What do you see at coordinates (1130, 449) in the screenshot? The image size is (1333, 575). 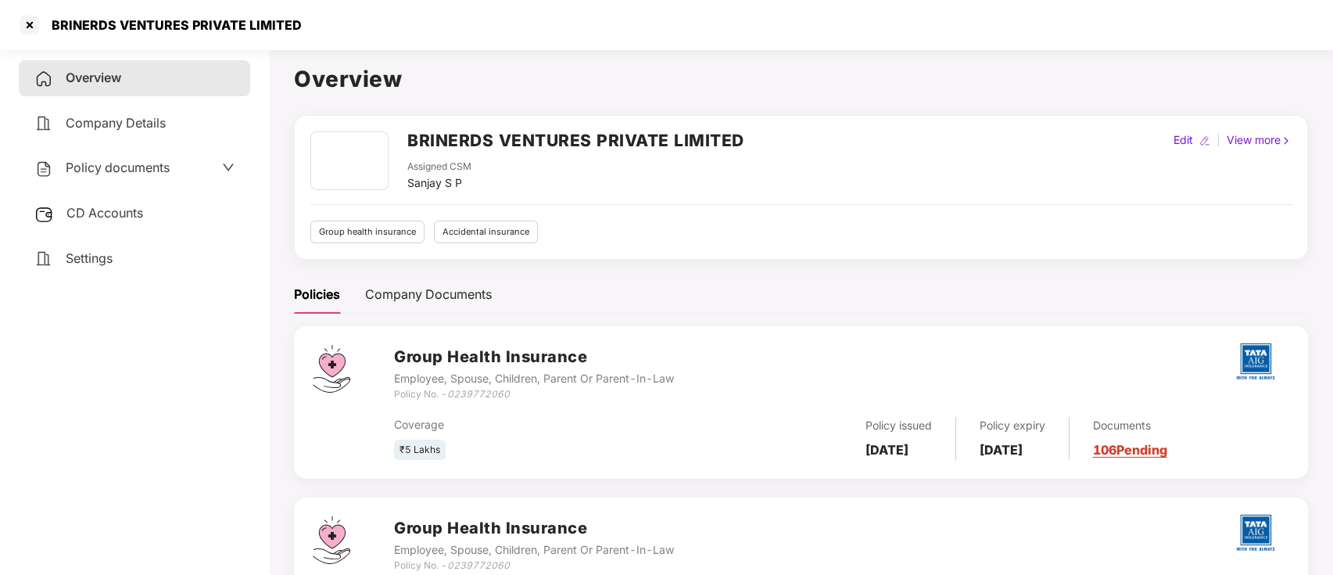 I see `a: 106 Pending` at bounding box center [1130, 449].